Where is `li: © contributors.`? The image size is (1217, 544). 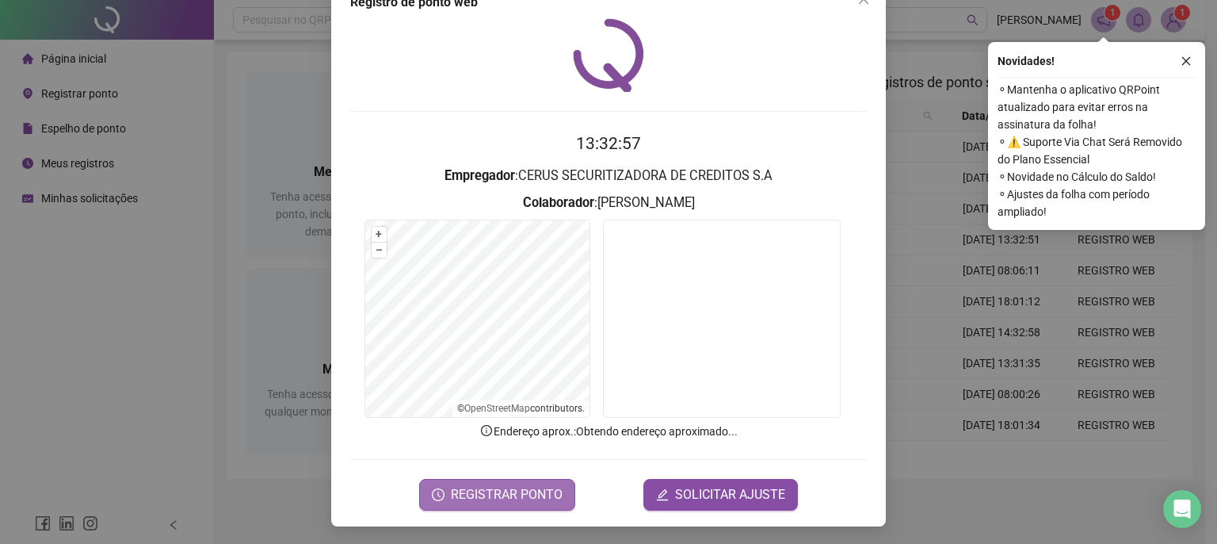
li: © contributors. is located at coordinates (521, 408).